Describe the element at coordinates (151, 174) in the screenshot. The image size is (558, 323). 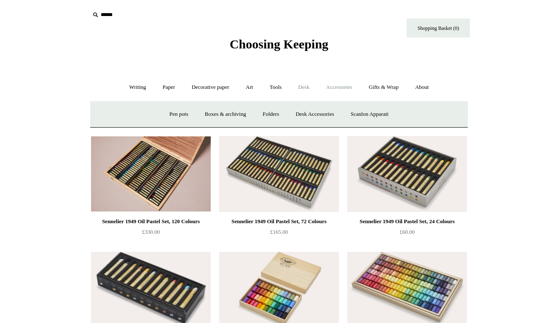
I see `img: Sennelier 1949 Oil Pastel Set, 120 Colours` at that location.